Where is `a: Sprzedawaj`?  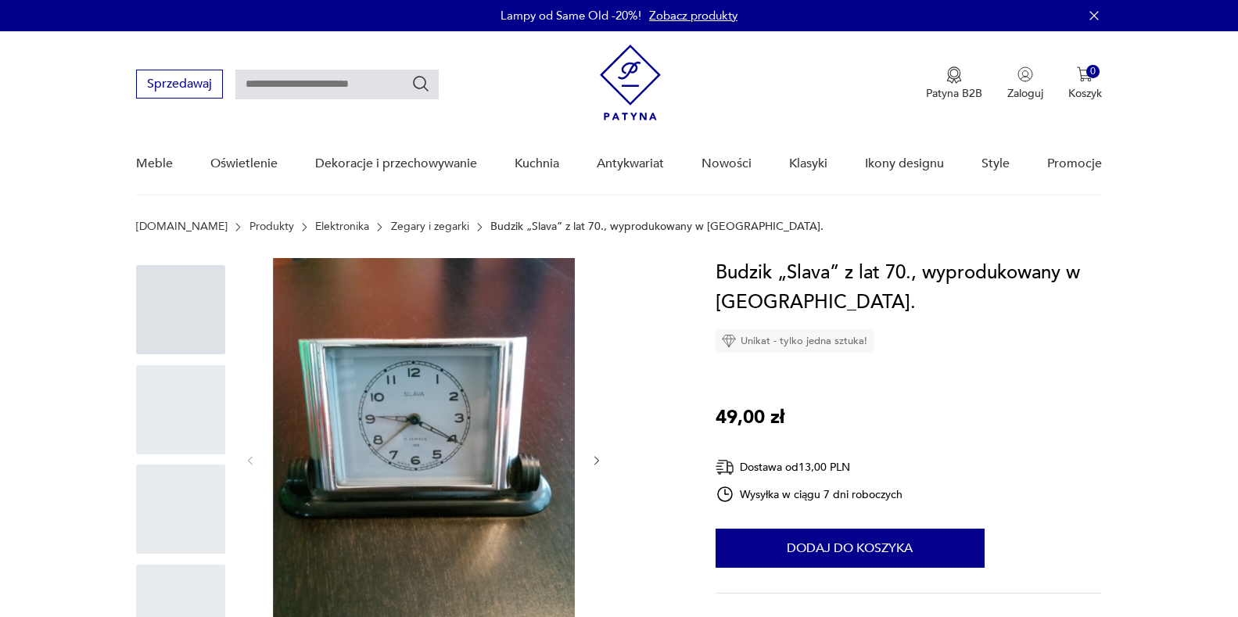
a: Sprzedawaj is located at coordinates (179, 85).